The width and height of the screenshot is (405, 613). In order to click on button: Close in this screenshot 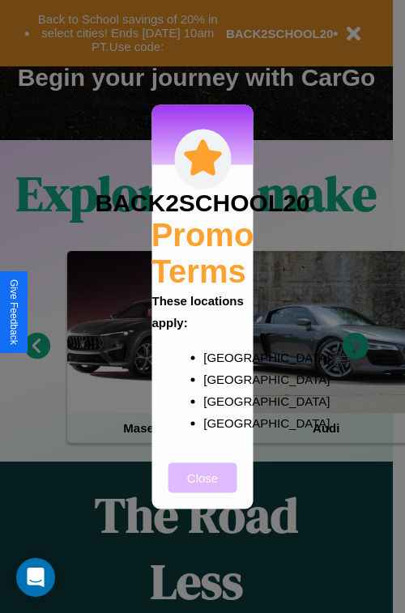, I will do `click(203, 477)`.